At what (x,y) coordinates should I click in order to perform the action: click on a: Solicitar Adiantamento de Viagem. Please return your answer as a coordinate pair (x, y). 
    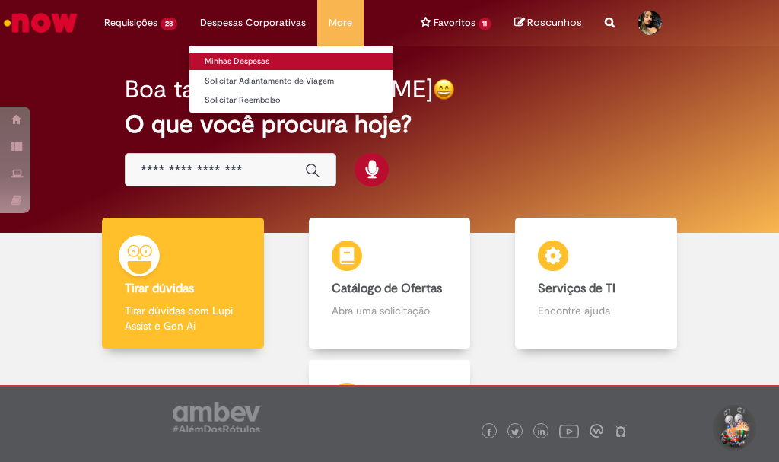
    Looking at the image, I should click on (291, 81).